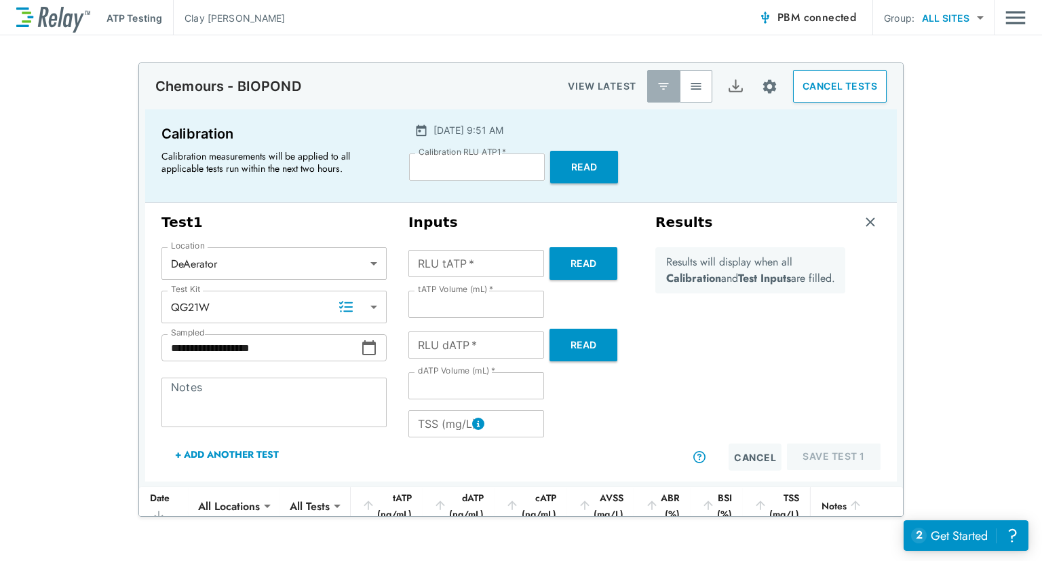  What do you see at coordinates (601, 506) in the screenshot?
I see `div: AVSS (mg/L)` at bounding box center [601, 506].